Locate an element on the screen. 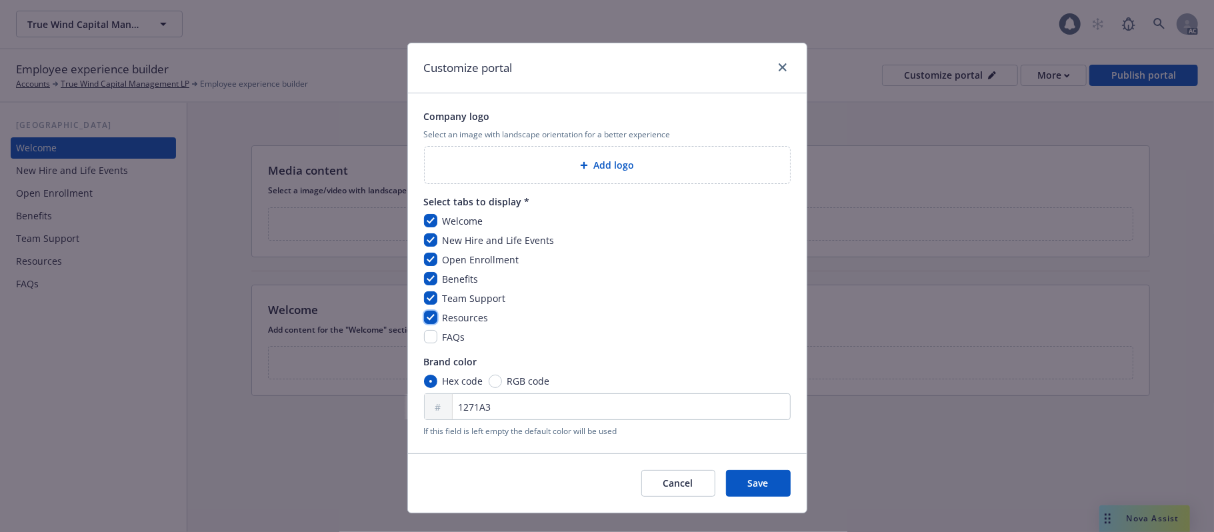 Image resolution: width=1214 pixels, height=532 pixels. input: FFFFFF is located at coordinates (607, 407).